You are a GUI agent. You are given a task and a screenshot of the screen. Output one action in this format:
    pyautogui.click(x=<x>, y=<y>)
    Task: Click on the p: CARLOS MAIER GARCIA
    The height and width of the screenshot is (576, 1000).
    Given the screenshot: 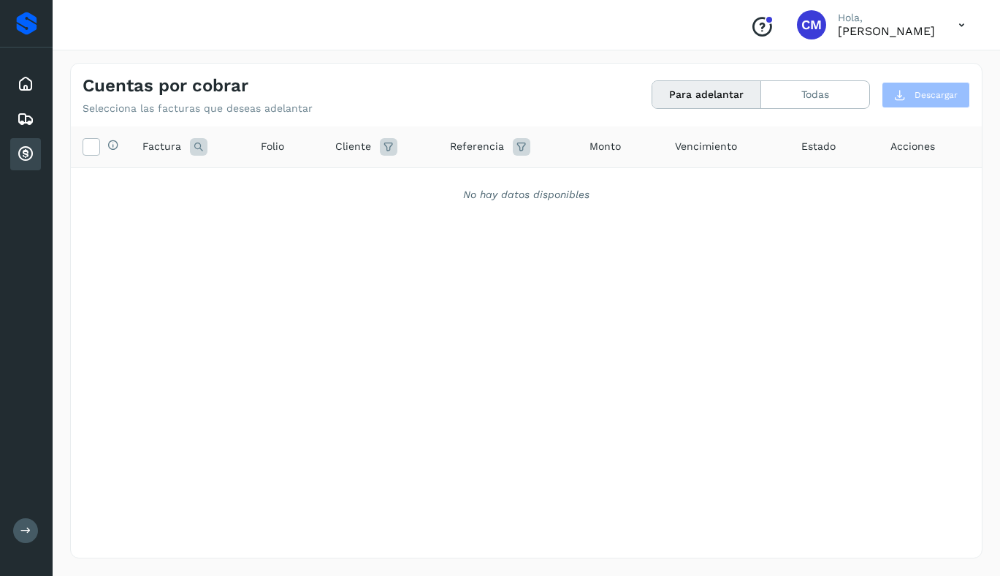 What is the action you would take?
    pyautogui.click(x=886, y=31)
    